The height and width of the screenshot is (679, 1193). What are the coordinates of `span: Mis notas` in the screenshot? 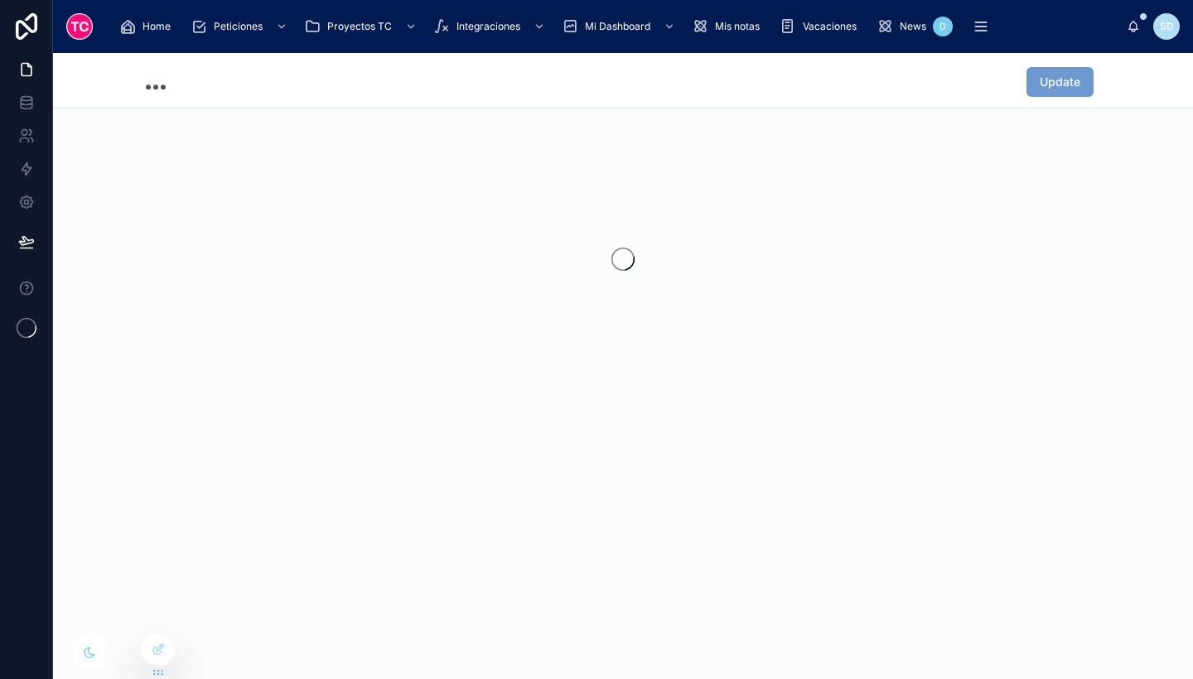 It's located at (737, 27).